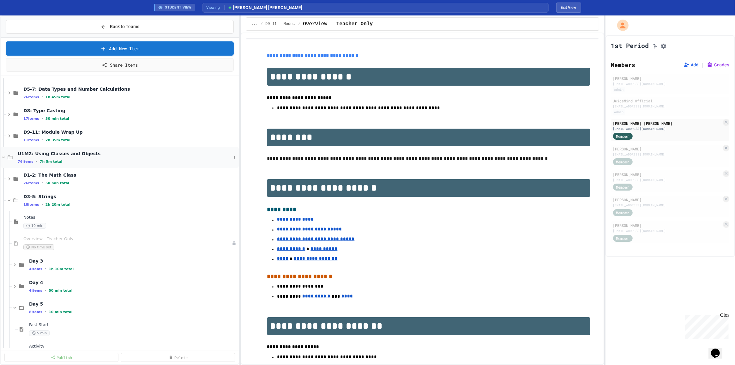 This screenshot has width=735, height=365. Describe the element at coordinates (120, 48) in the screenshot. I see `a: Add New Item` at that location.